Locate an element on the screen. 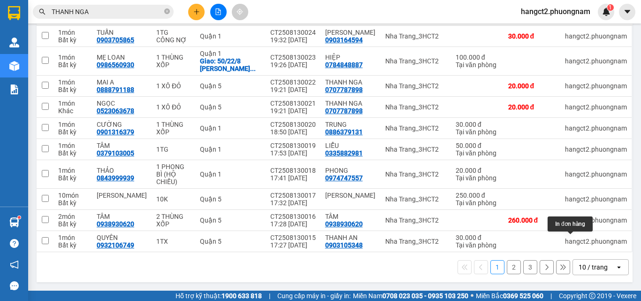  div: Khác is located at coordinates (73, 111).